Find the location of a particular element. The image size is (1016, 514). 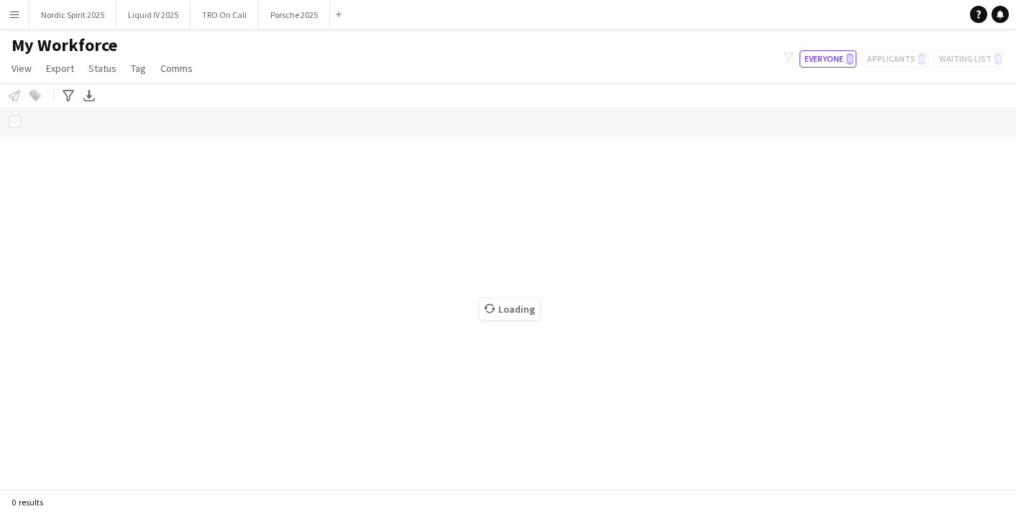

app-action-btn: Export XLSX is located at coordinates (89, 96).